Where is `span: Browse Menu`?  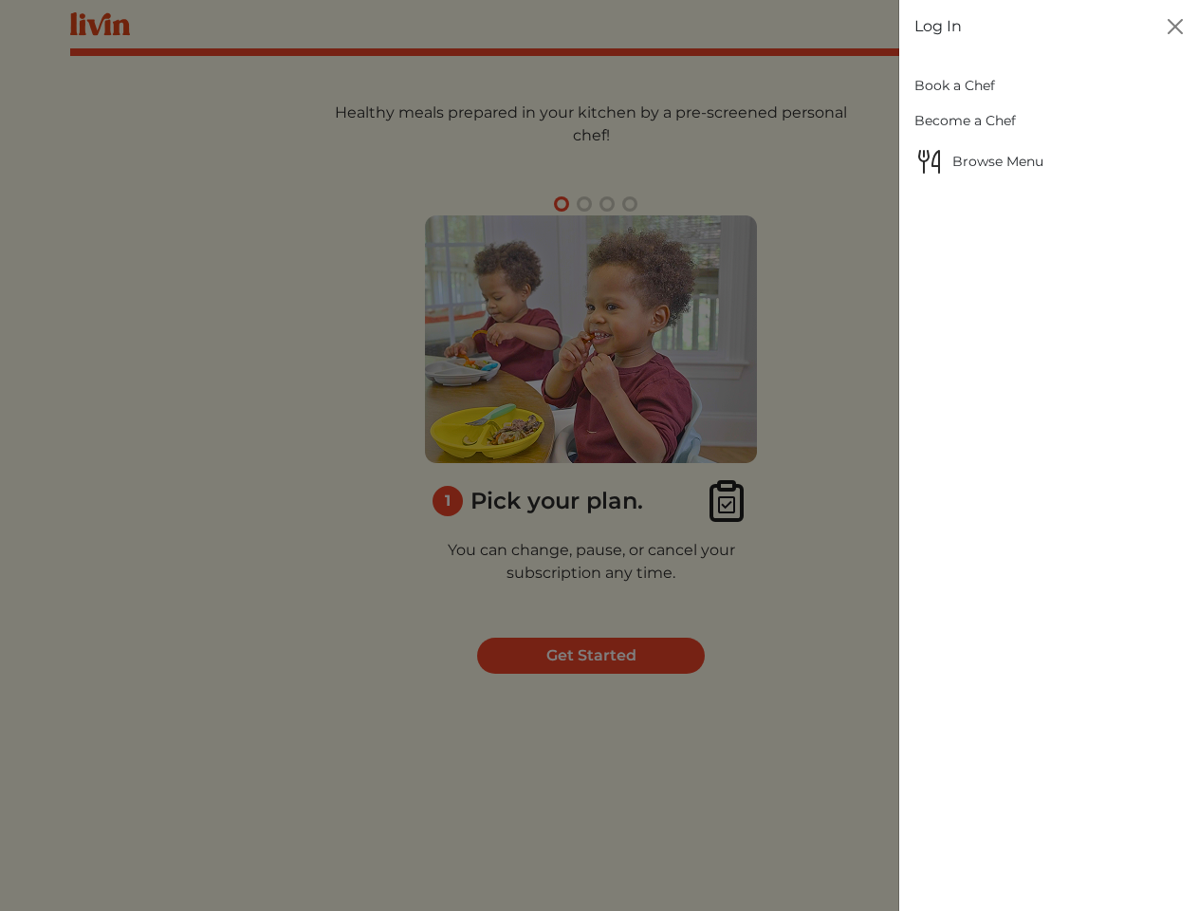 span: Browse Menu is located at coordinates (1048, 161).